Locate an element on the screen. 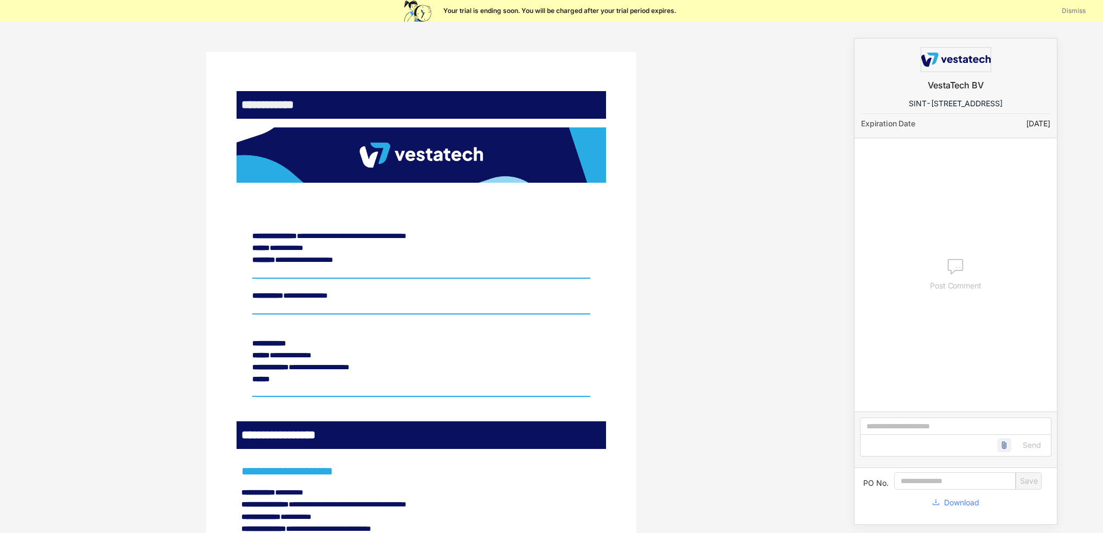  span: VestaTech BV is located at coordinates (956, 85).